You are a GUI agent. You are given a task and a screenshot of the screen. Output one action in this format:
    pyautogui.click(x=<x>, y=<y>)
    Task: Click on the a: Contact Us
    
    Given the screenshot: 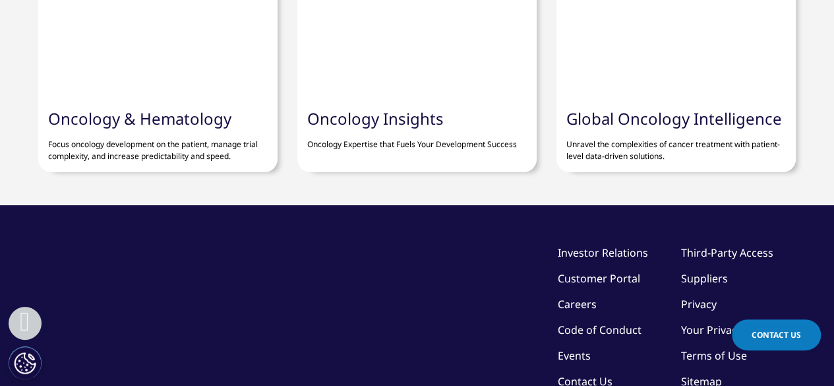 What is the action you would take?
    pyautogui.click(x=776, y=334)
    